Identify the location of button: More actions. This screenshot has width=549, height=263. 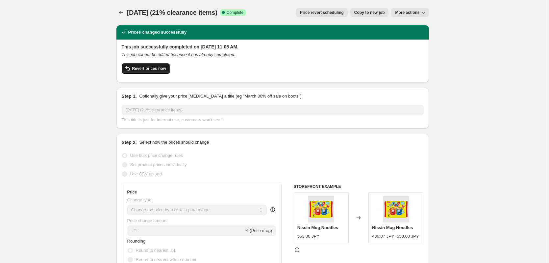
(410, 13).